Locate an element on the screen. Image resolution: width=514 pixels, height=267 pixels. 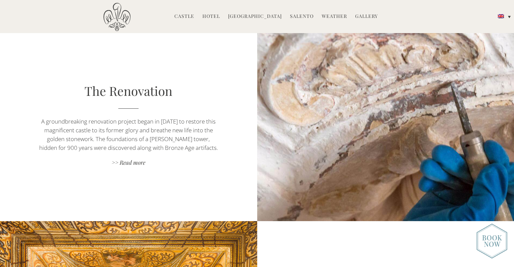
a: Castle is located at coordinates (184, 17).